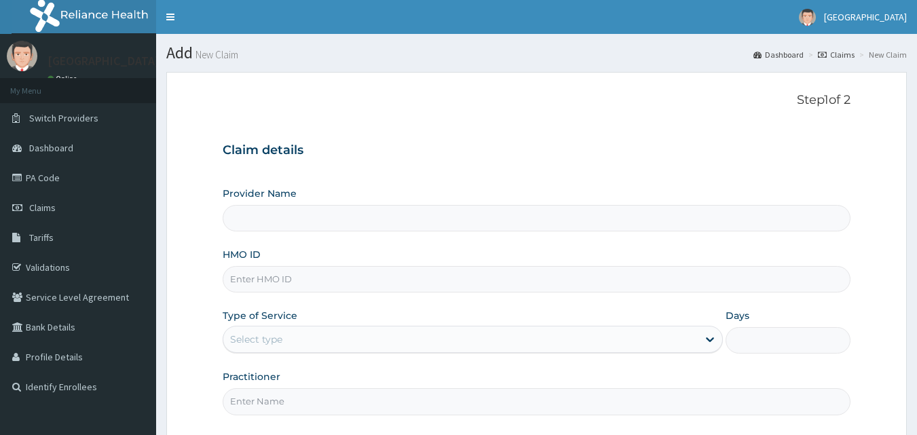  Describe the element at coordinates (259, 193) in the screenshot. I see `label: Provider Name` at that location.